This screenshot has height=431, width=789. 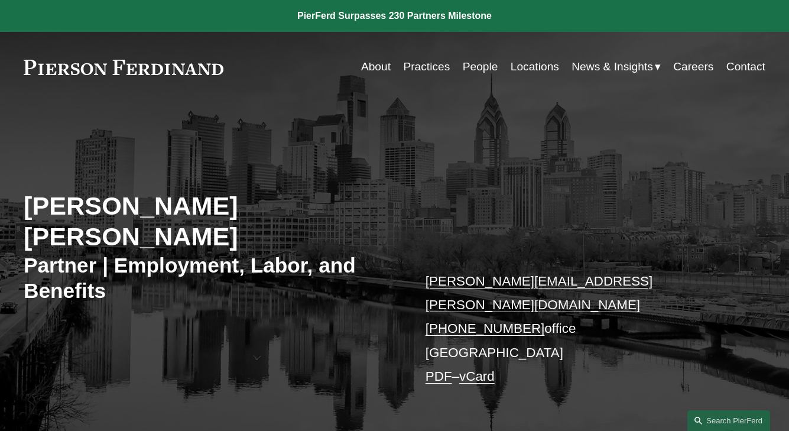 I want to click on a: vCard, so click(x=477, y=376).